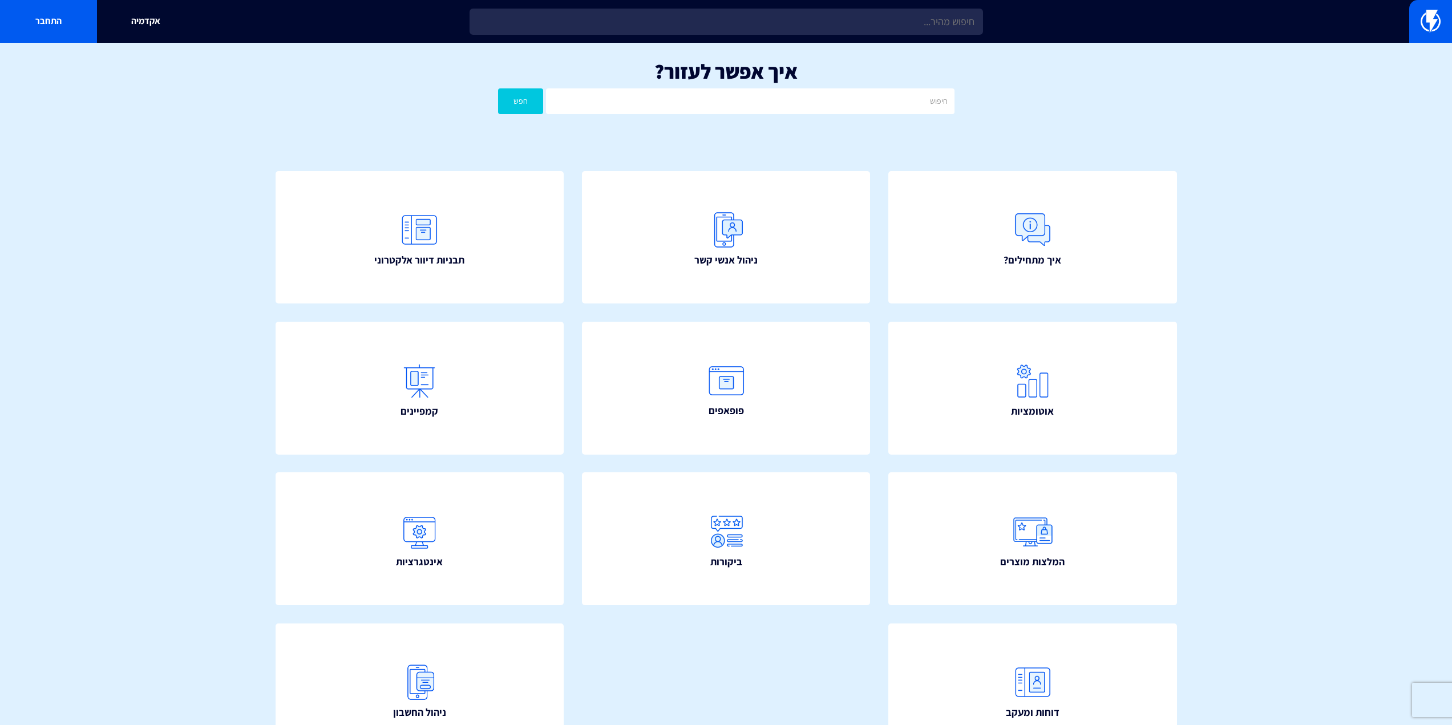  I want to click on a: ביקורות, so click(726, 538).